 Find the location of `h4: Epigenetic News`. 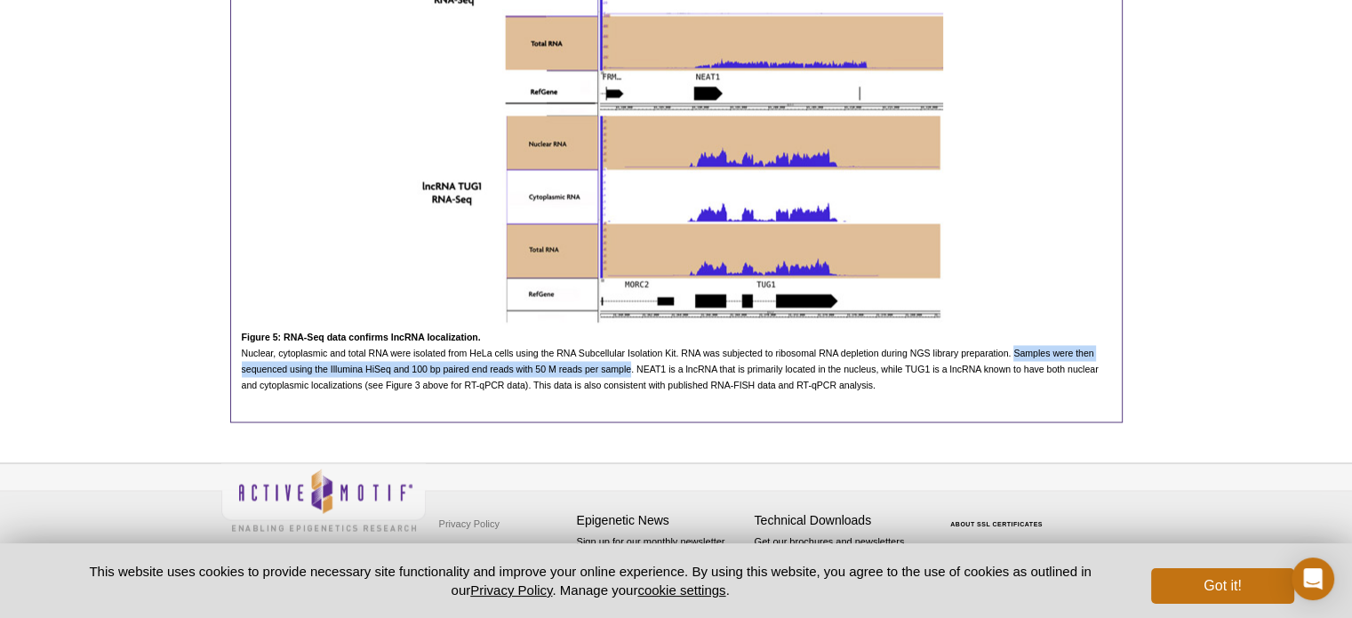

h4: Epigenetic News is located at coordinates (661, 519).